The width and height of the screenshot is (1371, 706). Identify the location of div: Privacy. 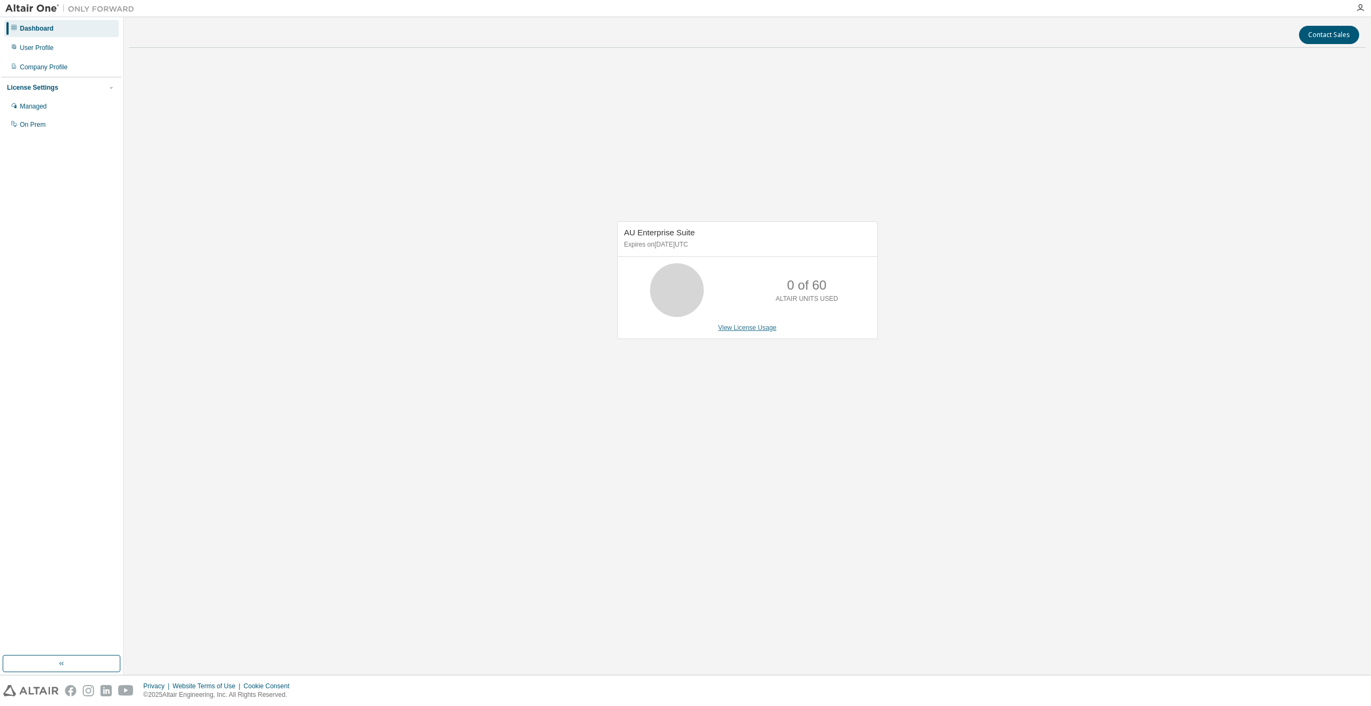
(158, 686).